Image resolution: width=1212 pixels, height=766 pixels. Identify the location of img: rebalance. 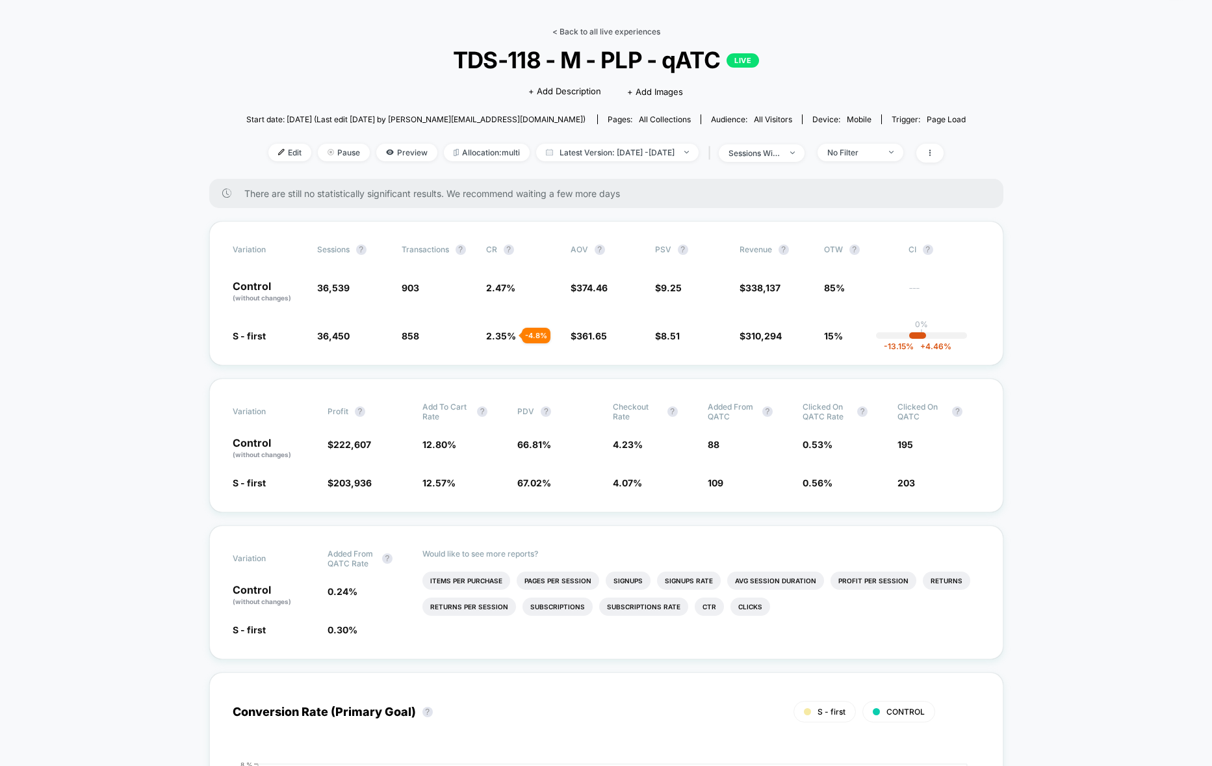
(456, 152).